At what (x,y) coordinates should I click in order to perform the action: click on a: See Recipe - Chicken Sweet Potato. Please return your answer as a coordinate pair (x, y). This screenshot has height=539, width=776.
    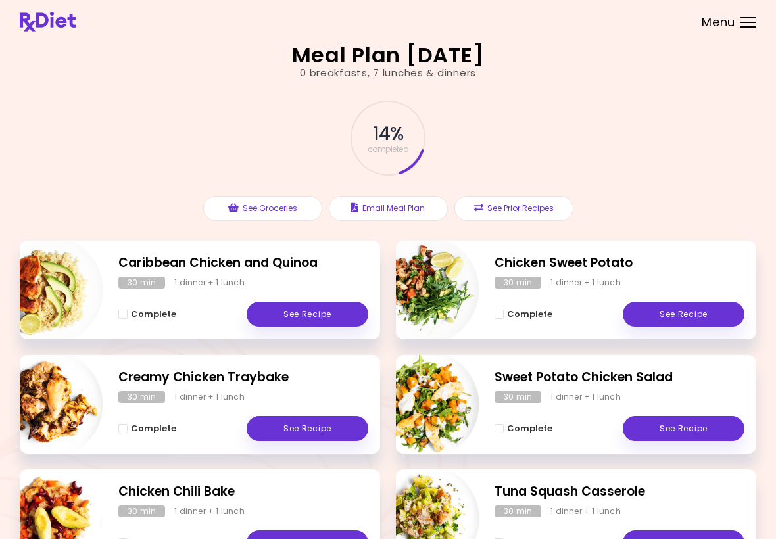
    Looking at the image, I should click on (683, 314).